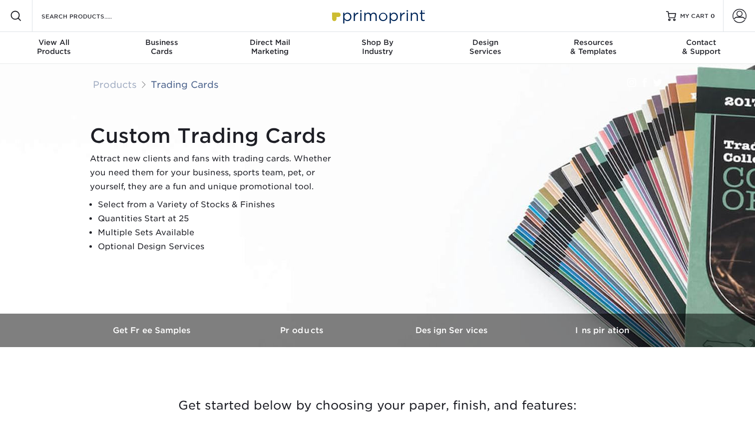 This screenshot has height=428, width=755. I want to click on a: Resources& Templates, so click(593, 48).